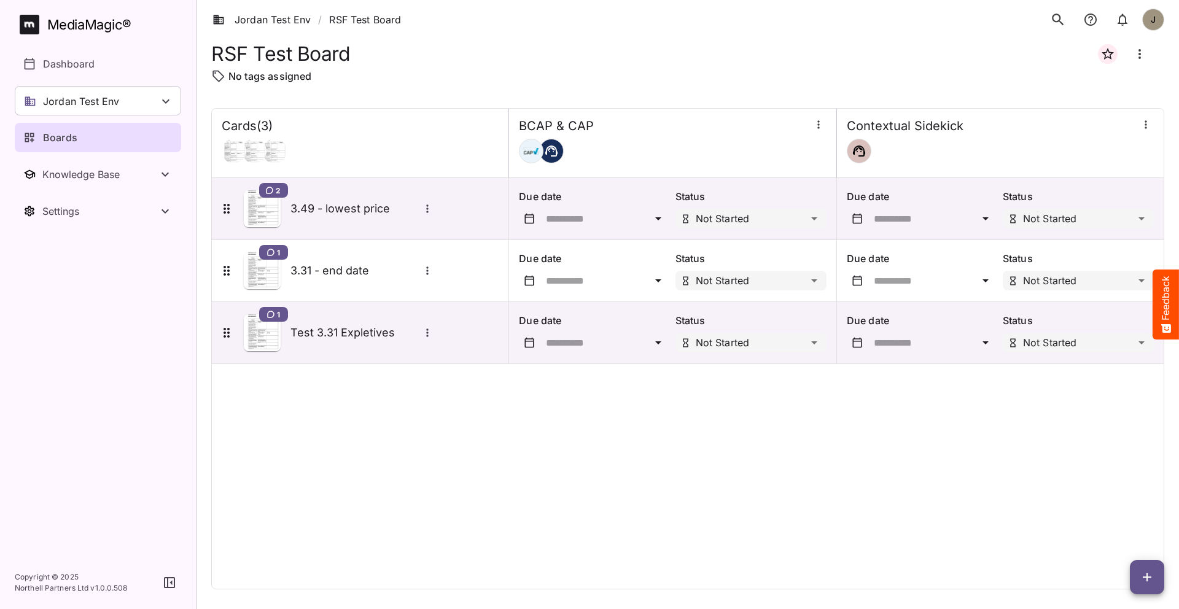 The width and height of the screenshot is (1179, 609). What do you see at coordinates (71, 577) in the screenshot?
I see `p: Copyright © 2025` at bounding box center [71, 577].